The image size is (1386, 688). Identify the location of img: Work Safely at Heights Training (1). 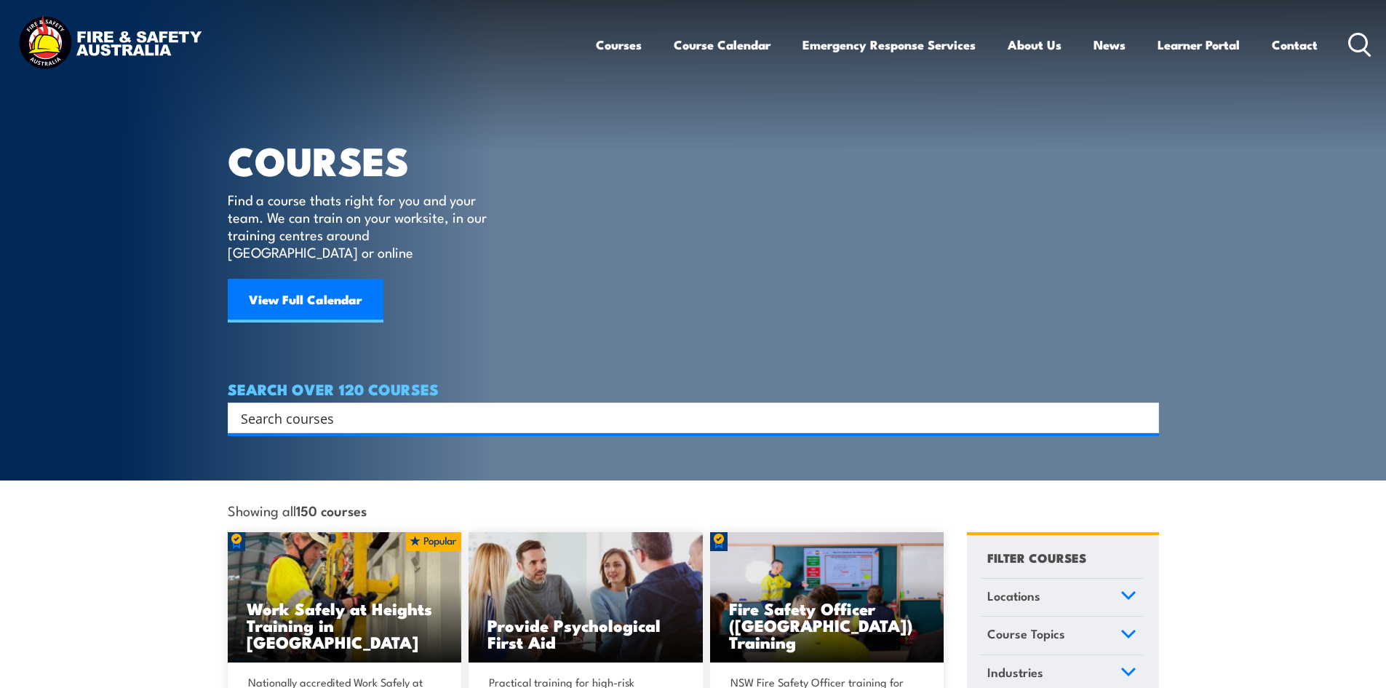
(345, 597).